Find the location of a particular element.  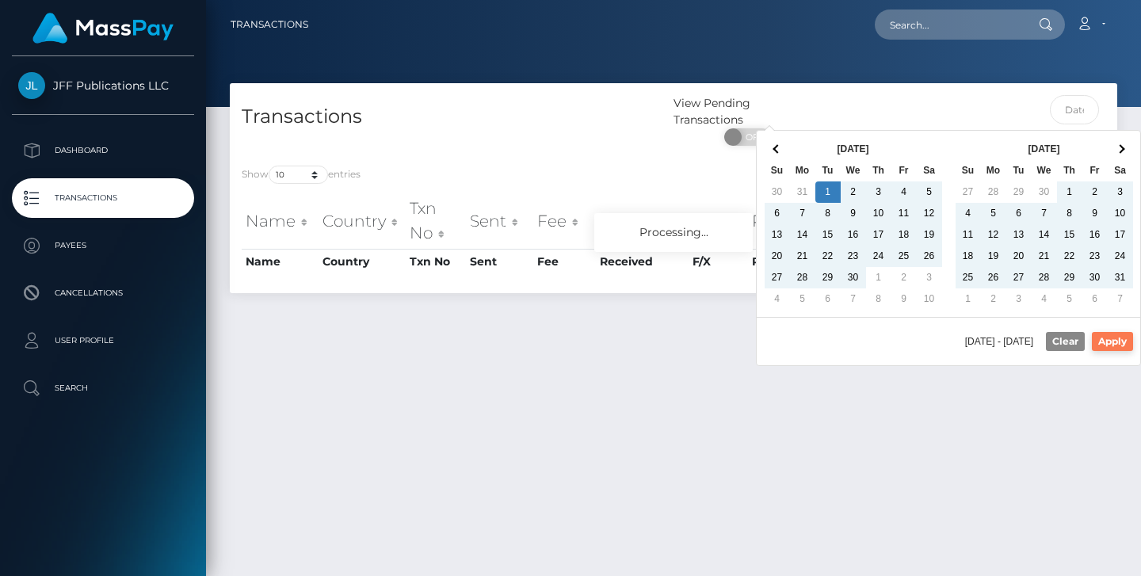

p: Dashboard is located at coordinates (103, 151).